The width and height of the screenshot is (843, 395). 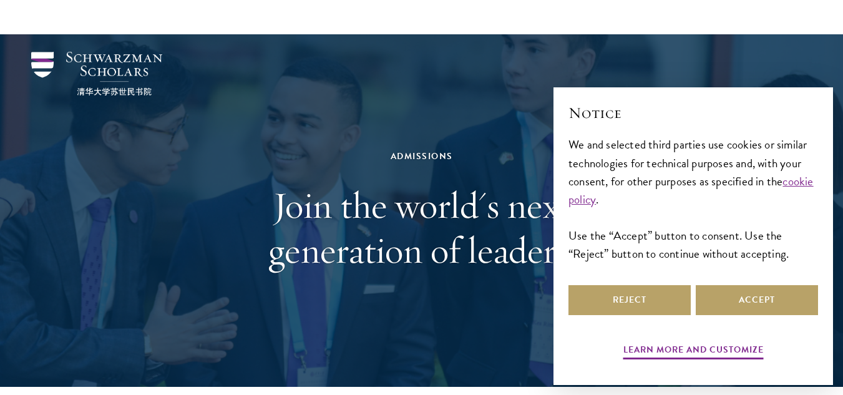 I want to click on h2: Notice, so click(x=693, y=113).